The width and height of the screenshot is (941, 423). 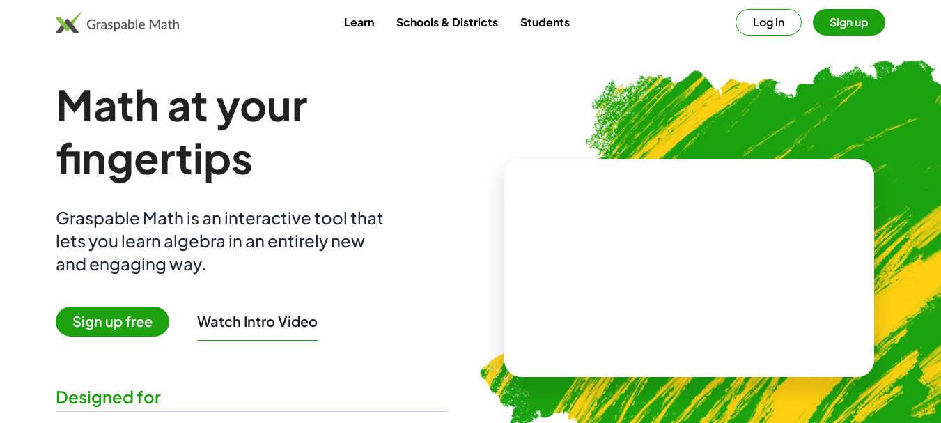 What do you see at coordinates (849, 22) in the screenshot?
I see `button: Sign up` at bounding box center [849, 22].